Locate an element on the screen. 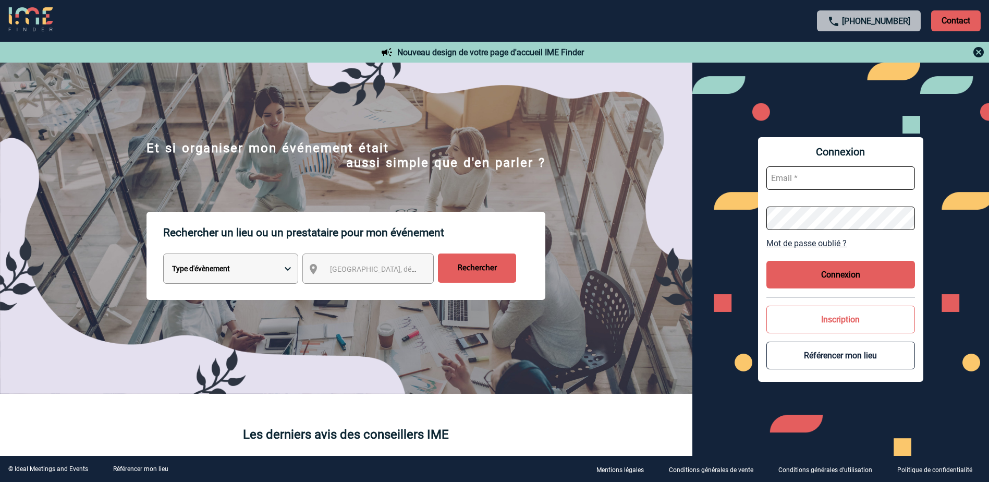 The width and height of the screenshot is (989, 482). input: Email * is located at coordinates (840, 178).